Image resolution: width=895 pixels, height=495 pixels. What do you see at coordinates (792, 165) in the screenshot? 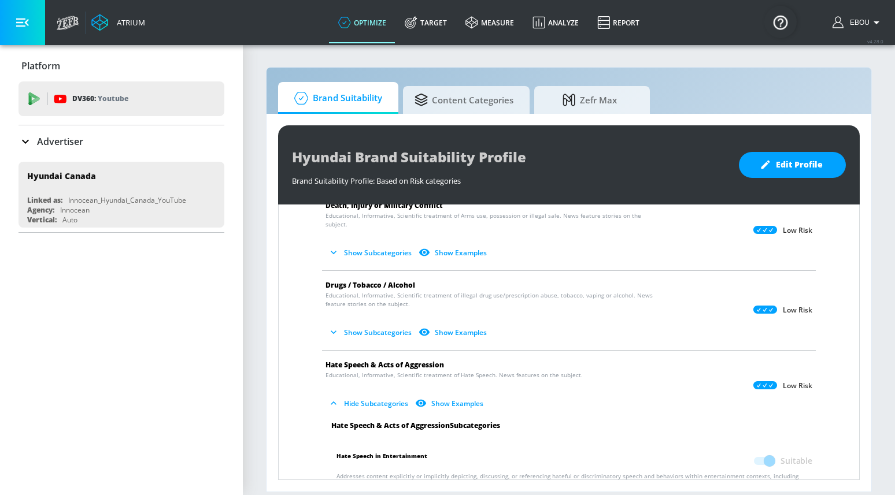
I see `span: Edit Profile` at bounding box center [792, 165].